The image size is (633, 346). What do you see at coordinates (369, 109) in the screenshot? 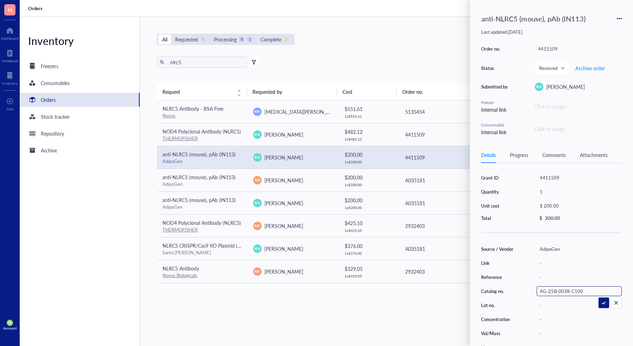
I see `div: $ 551.61` at bounding box center [369, 109].